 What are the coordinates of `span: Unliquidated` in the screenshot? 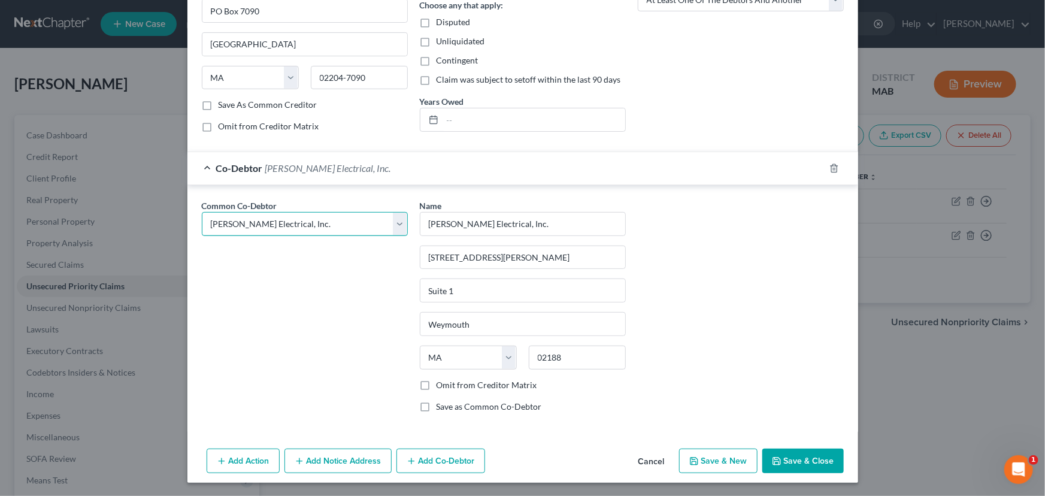 It's located at (461, 41).